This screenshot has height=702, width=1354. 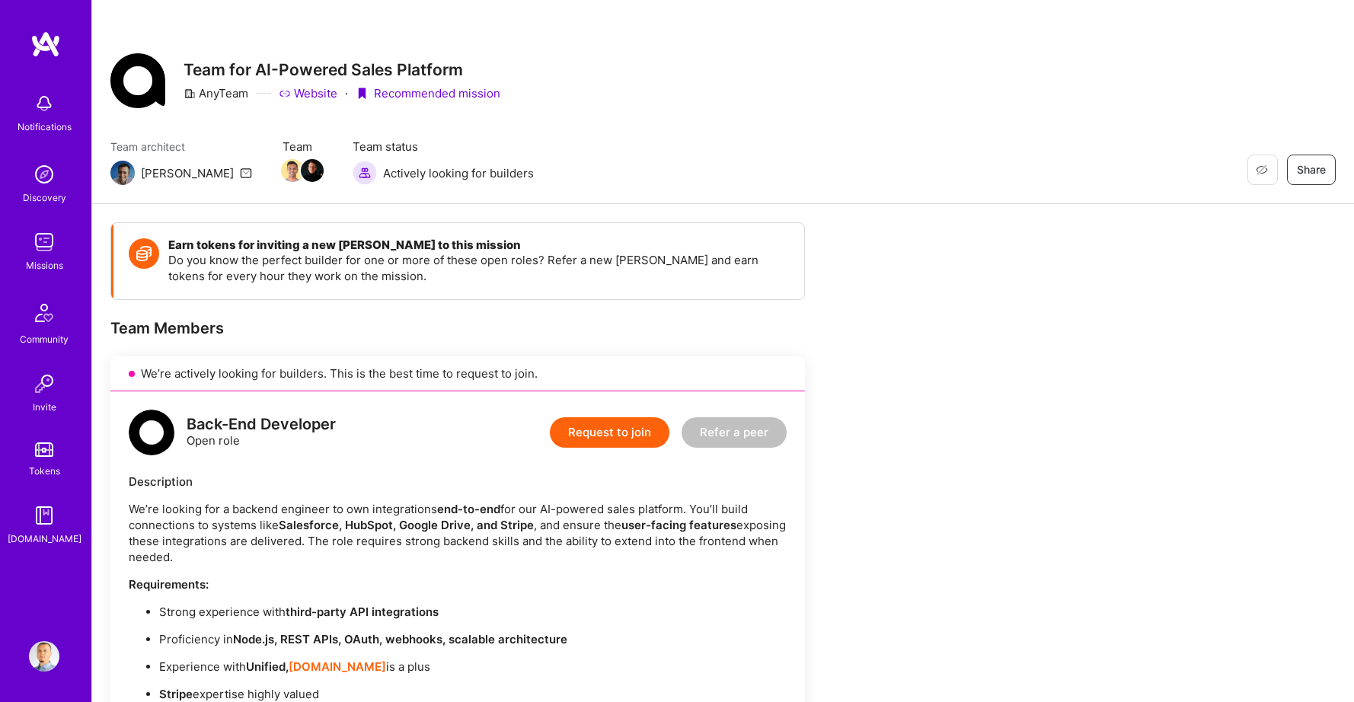 What do you see at coordinates (302, 146) in the screenshot?
I see `span: Team` at bounding box center [302, 146].